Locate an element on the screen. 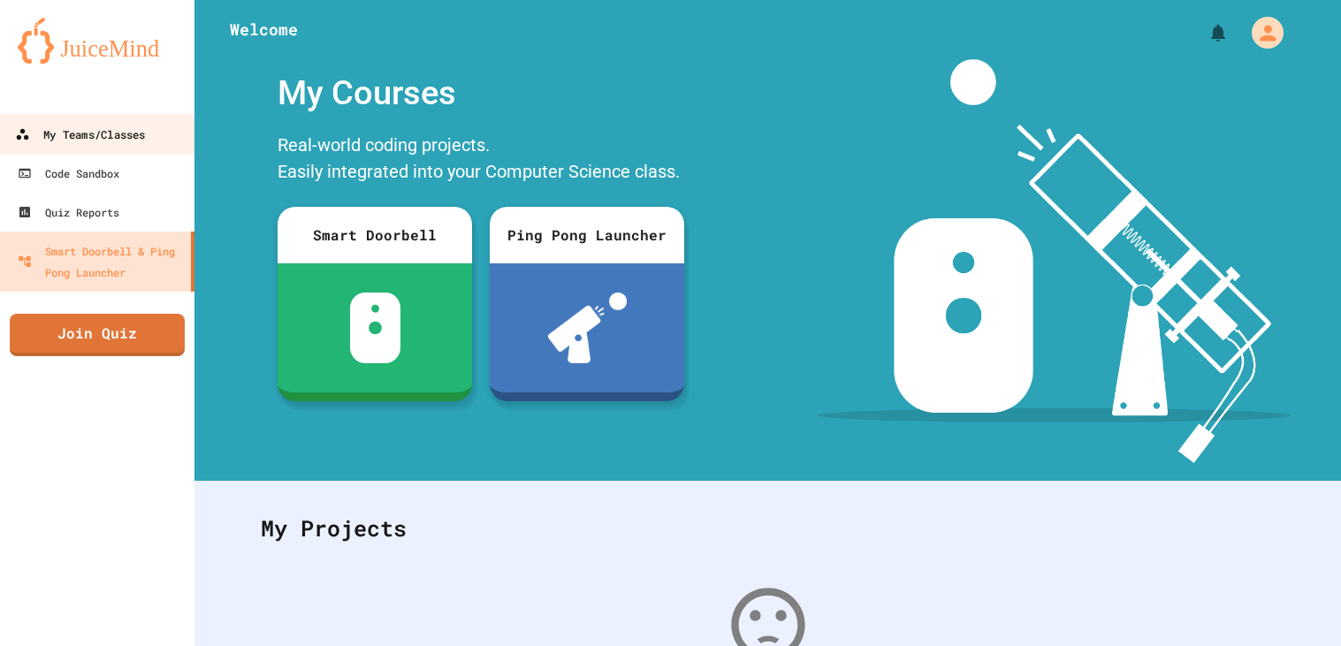 This screenshot has height=646, width=1341. div: My Notifications is located at coordinates (1204, 33).